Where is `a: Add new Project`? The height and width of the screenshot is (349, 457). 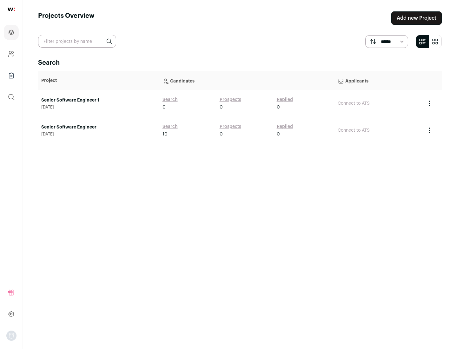
a: Add new Project is located at coordinates (417, 18).